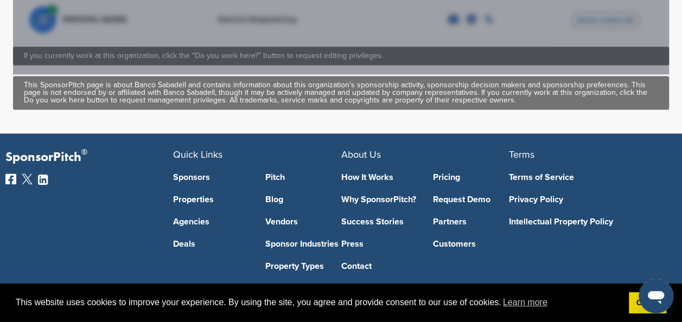 The height and width of the screenshot is (322, 682). I want to click on span: This website uses cookies to improve your experience. By using the site, you agree and provide co..., so click(318, 303).